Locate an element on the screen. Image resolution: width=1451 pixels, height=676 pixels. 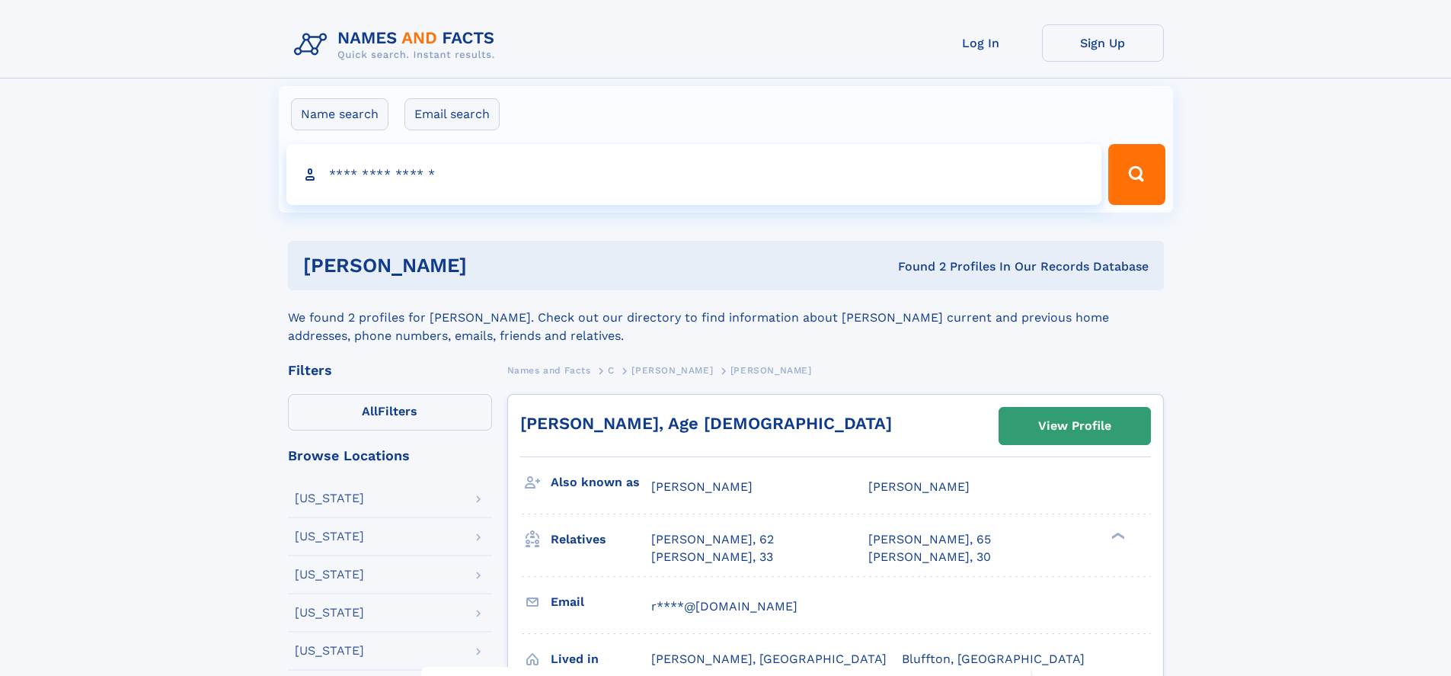
h3: Relatives is located at coordinates (601, 539).